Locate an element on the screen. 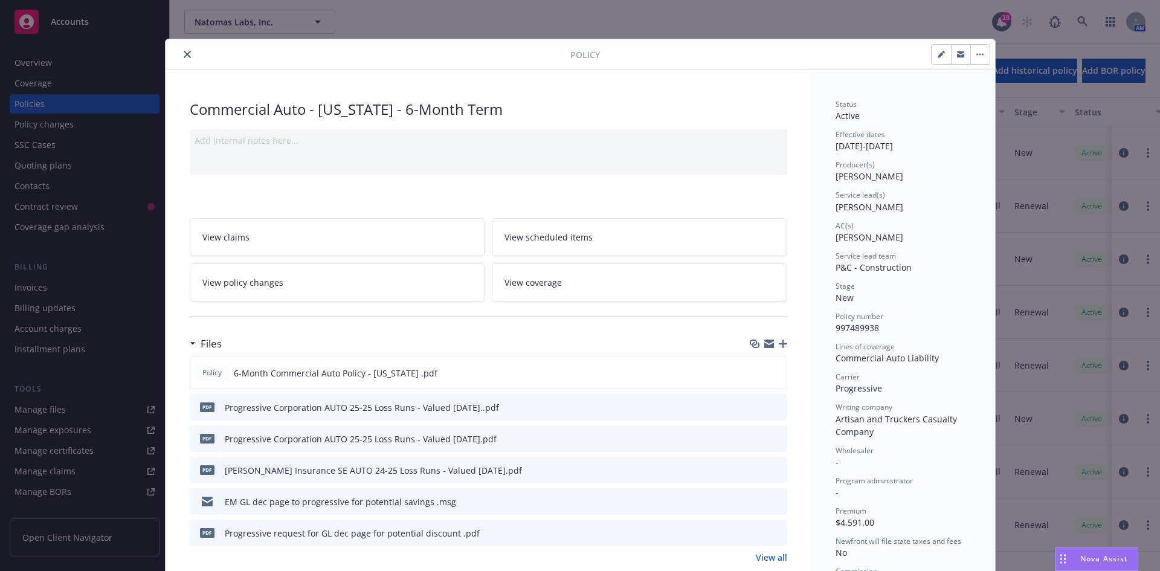 This screenshot has width=1160, height=571. span: 997489938 is located at coordinates (857, 328).